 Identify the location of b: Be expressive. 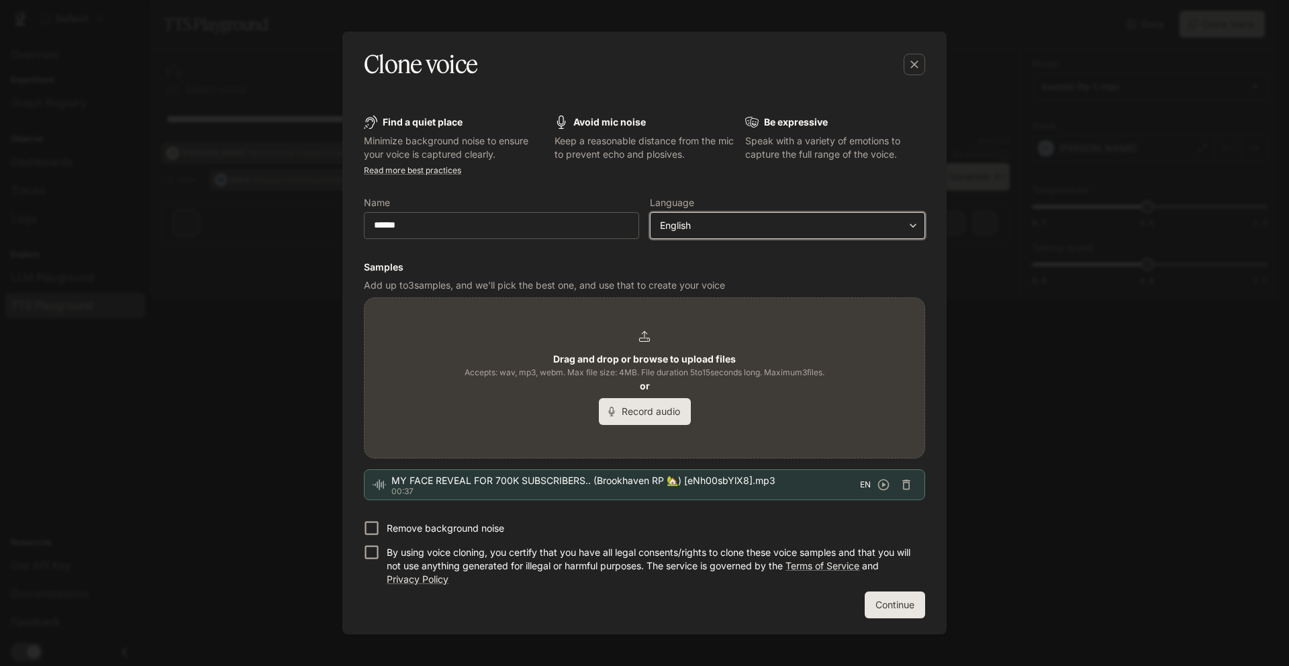
(796, 122).